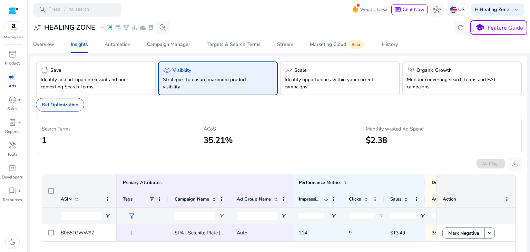 The height and width of the screenshot is (252, 530). I want to click on div: Stream, so click(285, 45).